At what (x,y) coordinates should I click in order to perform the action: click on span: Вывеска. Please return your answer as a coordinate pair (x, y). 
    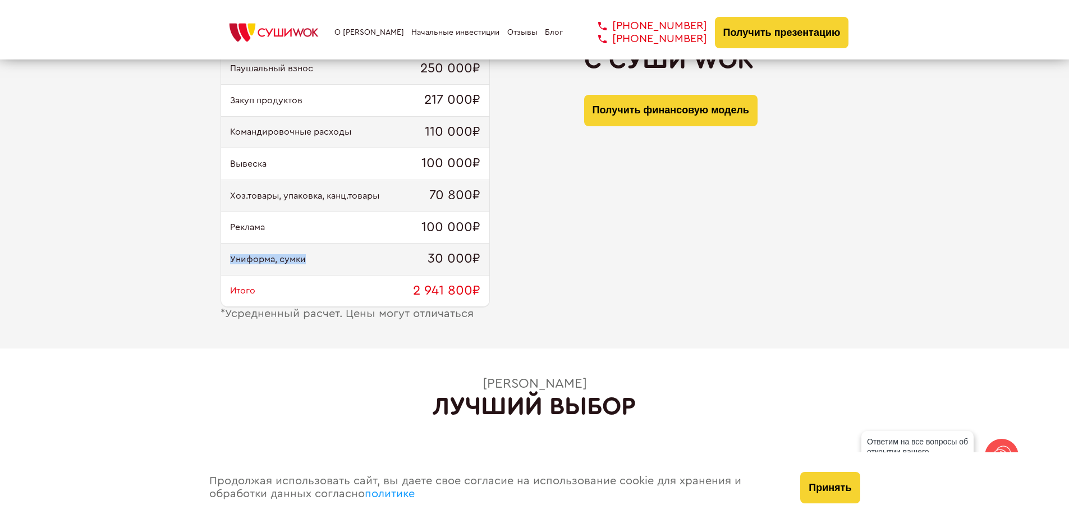
    Looking at the image, I should click on (248, 164).